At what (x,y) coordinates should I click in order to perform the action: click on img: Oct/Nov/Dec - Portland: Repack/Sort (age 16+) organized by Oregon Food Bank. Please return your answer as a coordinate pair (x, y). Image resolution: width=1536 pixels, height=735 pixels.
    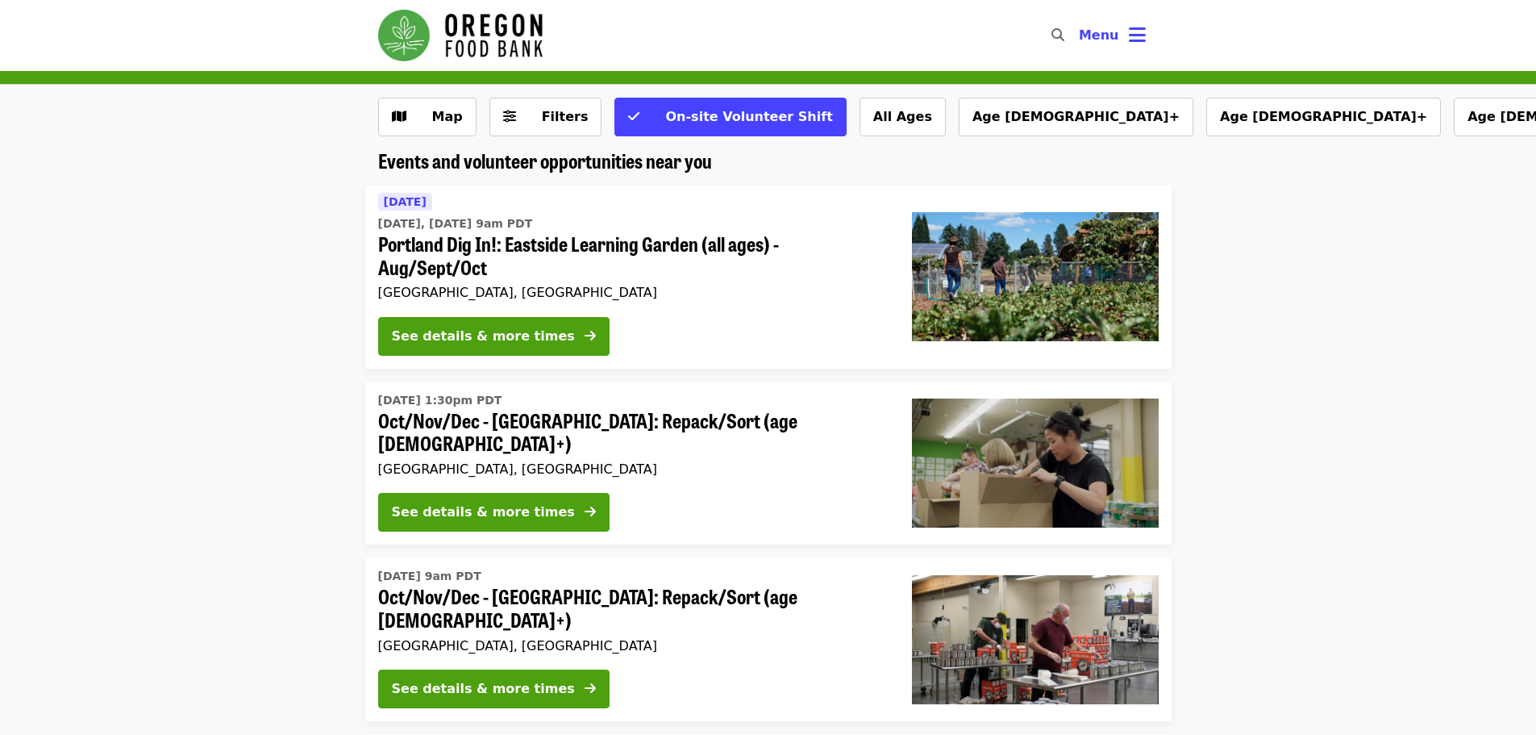
    Looking at the image, I should click on (1035, 639).